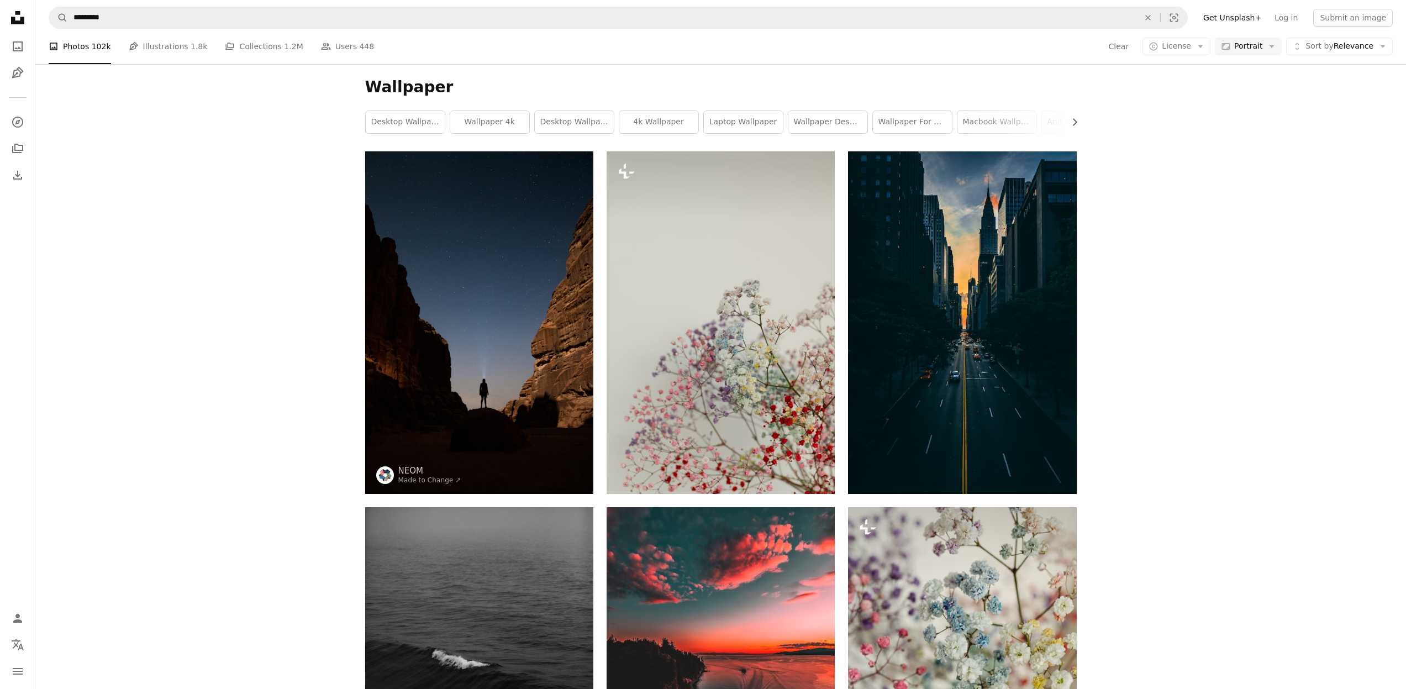  What do you see at coordinates (1248, 46) in the screenshot?
I see `button: Portrait` at bounding box center [1248, 46].